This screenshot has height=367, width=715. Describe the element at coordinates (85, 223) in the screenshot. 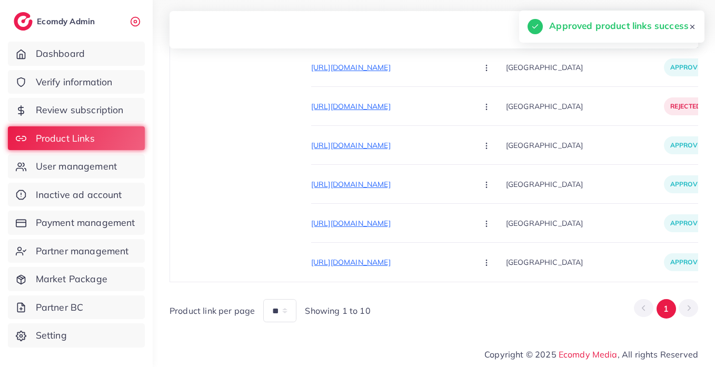

I see `span: Payment management` at that location.